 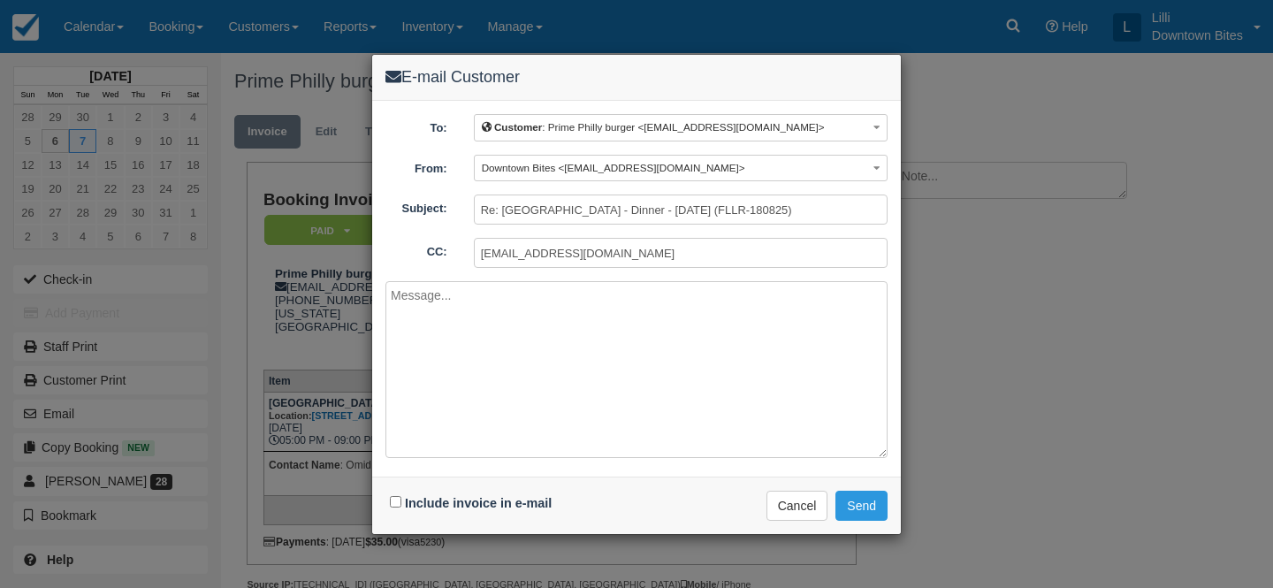 What do you see at coordinates (416, 206) in the screenshot?
I see `label: Subject:` at bounding box center [416, 206].